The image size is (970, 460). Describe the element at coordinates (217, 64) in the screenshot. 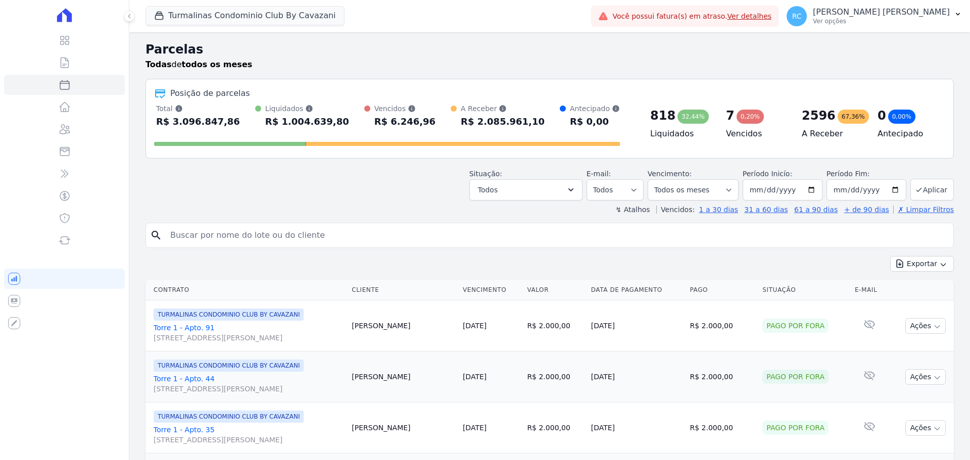

I see `strong: todos os meses` at that location.